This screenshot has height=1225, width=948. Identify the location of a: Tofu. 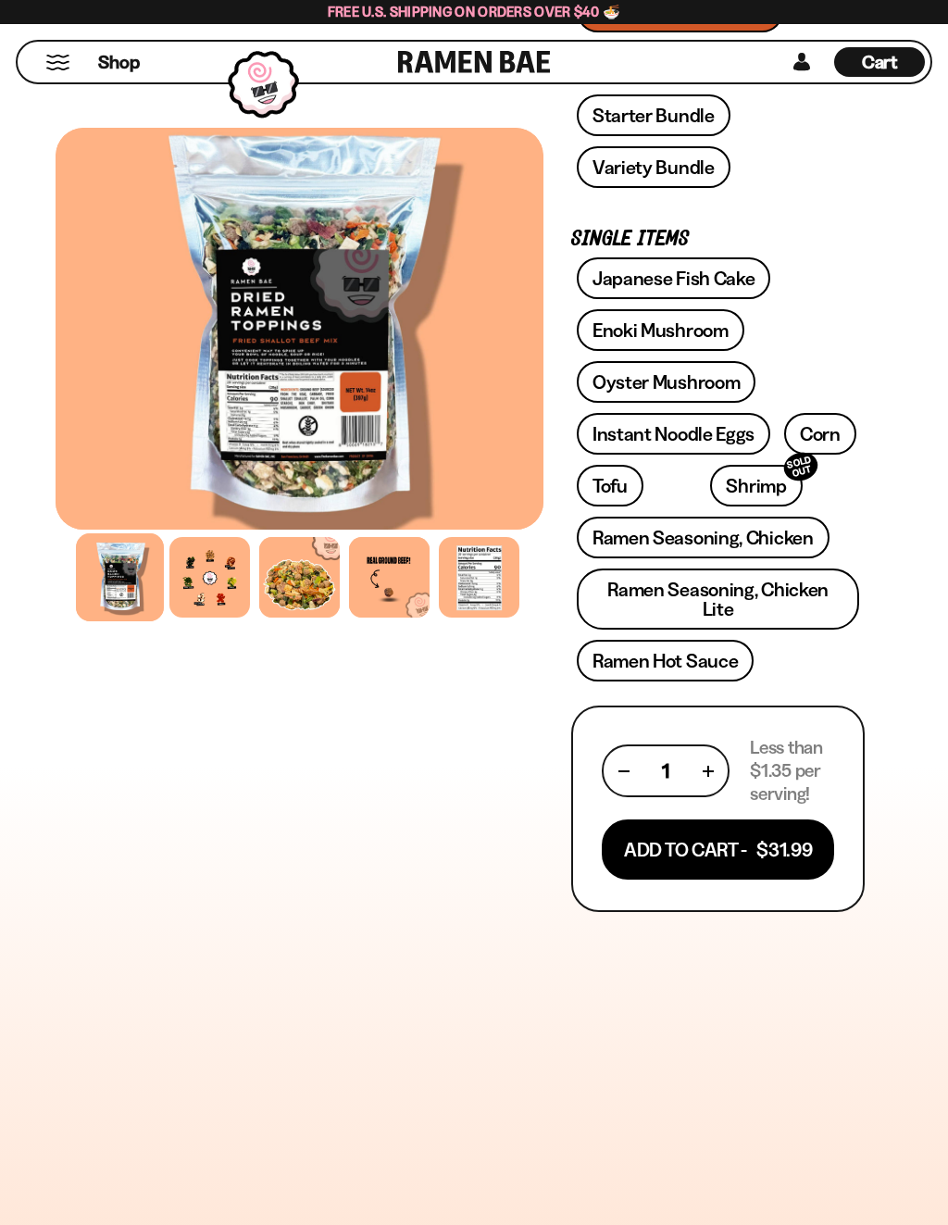
(610, 485).